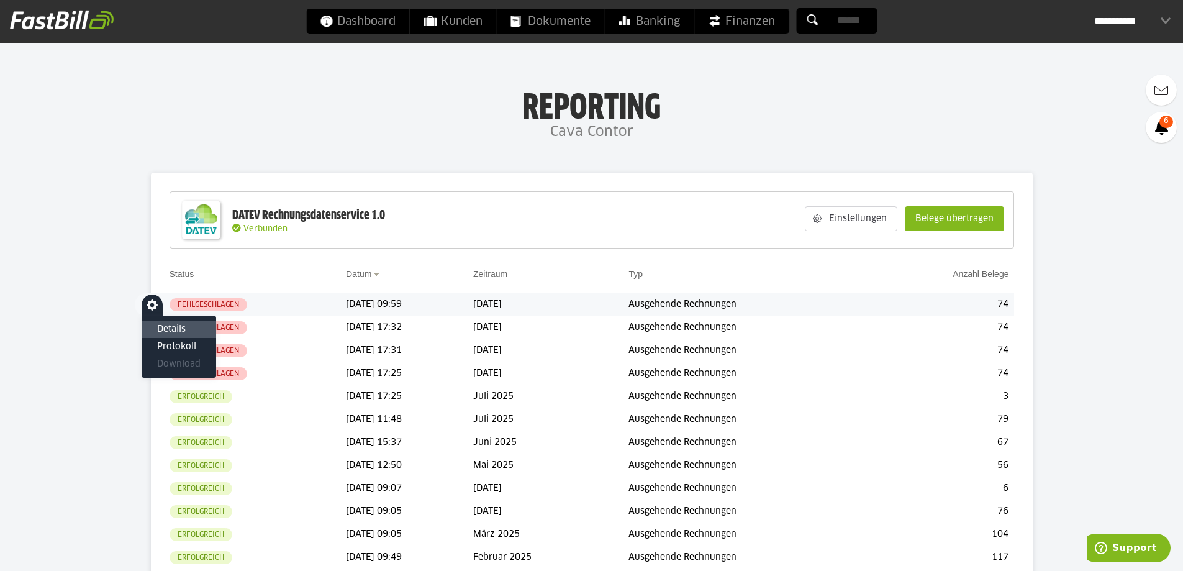 Image resolution: width=1183 pixels, height=571 pixels. I want to click on a: Finanzen, so click(741, 21).